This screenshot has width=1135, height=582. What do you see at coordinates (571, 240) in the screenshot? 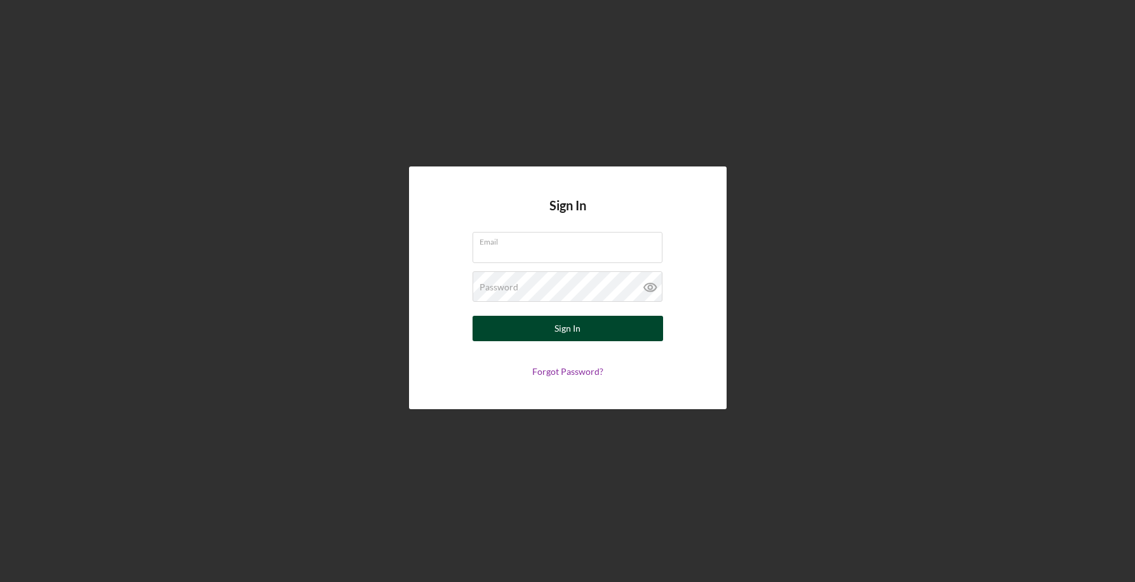
I see `label: Email` at bounding box center [571, 240].